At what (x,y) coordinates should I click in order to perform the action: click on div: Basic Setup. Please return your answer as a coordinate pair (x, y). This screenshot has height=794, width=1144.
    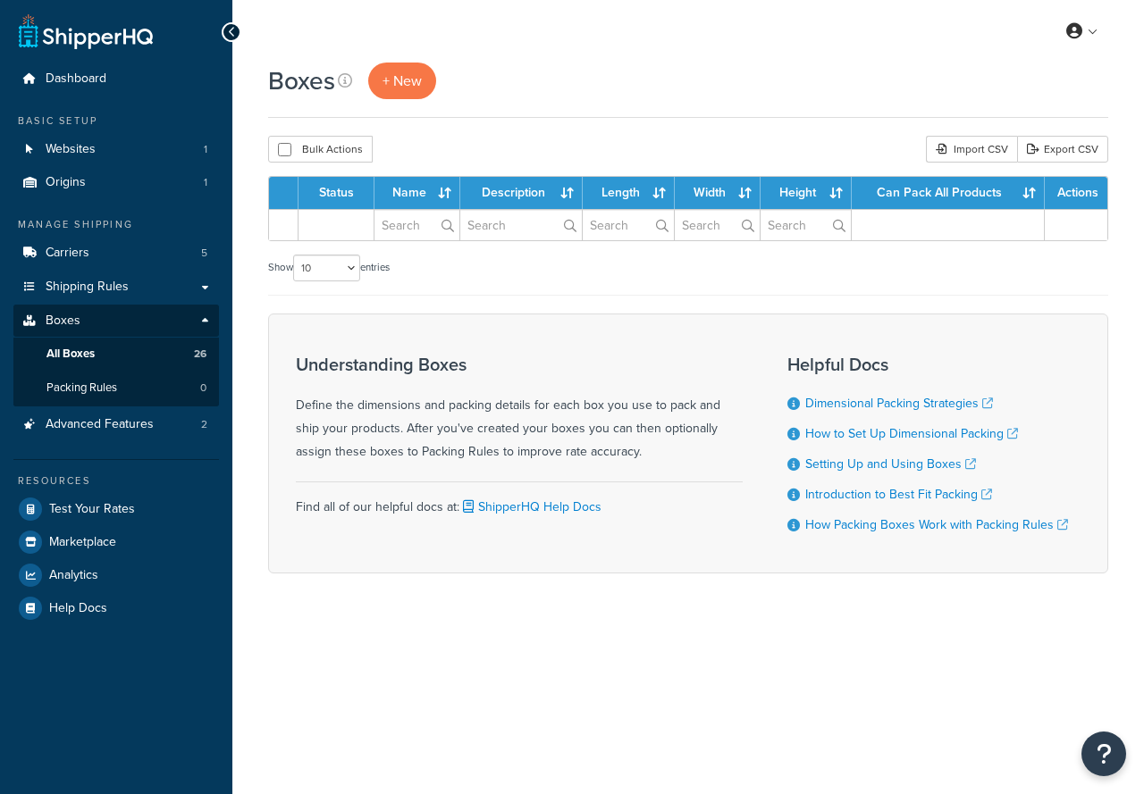
    Looking at the image, I should click on (116, 121).